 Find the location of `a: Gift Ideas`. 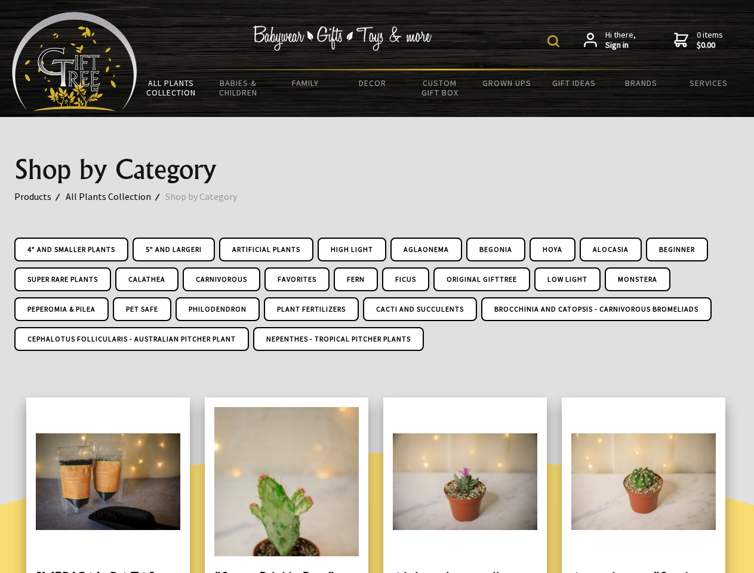

a: Gift Ideas is located at coordinates (574, 83).